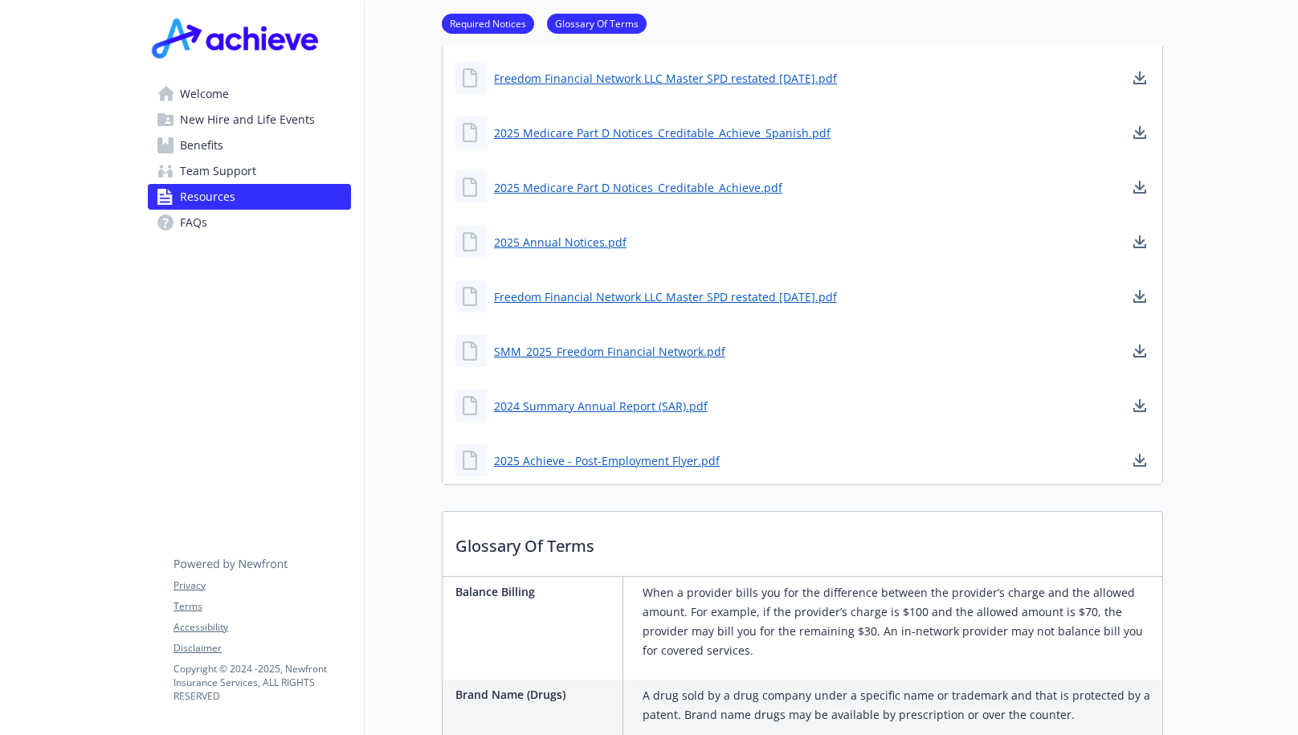 This screenshot has width=1298, height=735. I want to click on a: 2025 Annual Notices.pdf, so click(560, 242).